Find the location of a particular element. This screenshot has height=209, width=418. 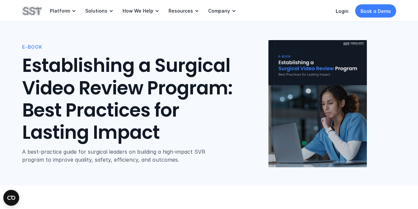

p: Book a Demo is located at coordinates (376, 11).